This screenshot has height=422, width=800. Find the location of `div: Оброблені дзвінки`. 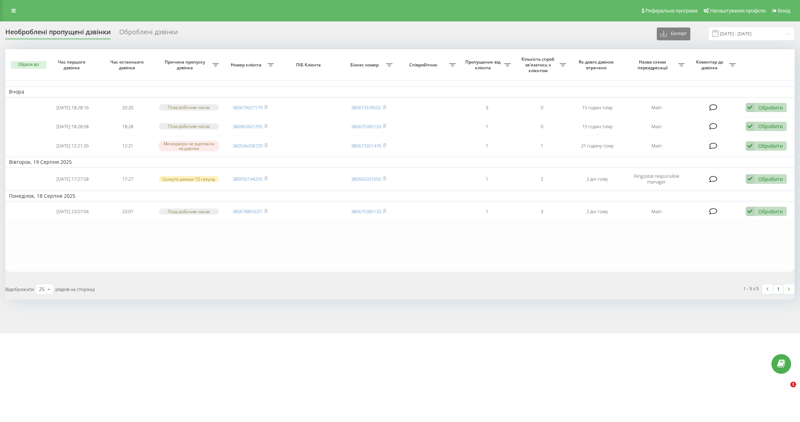

div: Оброблені дзвінки is located at coordinates (149, 34).